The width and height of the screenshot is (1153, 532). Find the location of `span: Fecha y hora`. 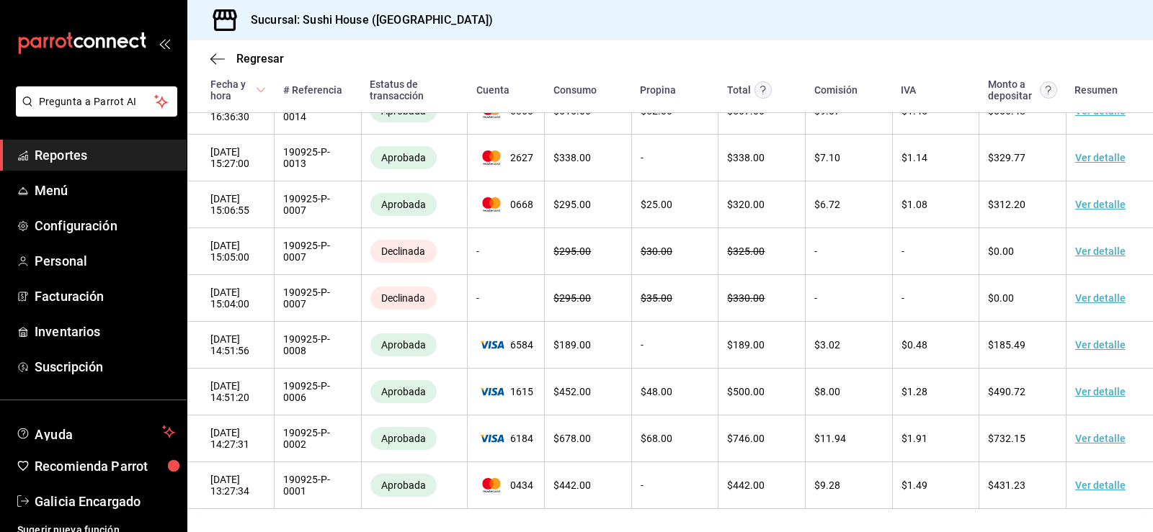

span: Fecha y hora is located at coordinates (238, 90).